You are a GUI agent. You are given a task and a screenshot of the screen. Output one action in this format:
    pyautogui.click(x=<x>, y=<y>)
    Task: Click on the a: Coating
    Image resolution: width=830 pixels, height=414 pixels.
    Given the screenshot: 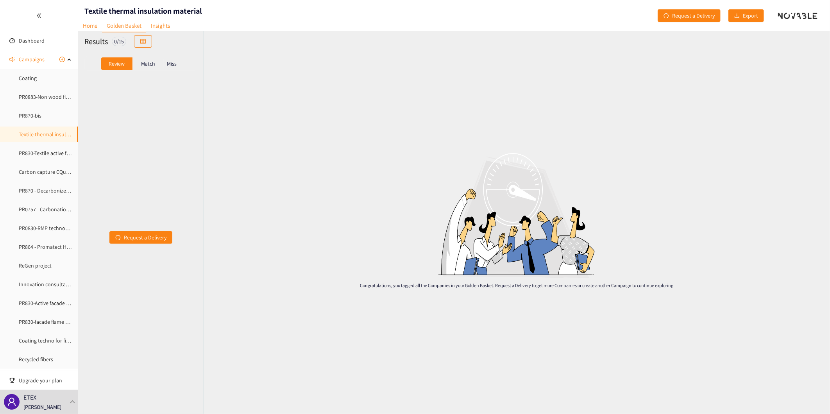 What is the action you would take?
    pyautogui.click(x=28, y=78)
    